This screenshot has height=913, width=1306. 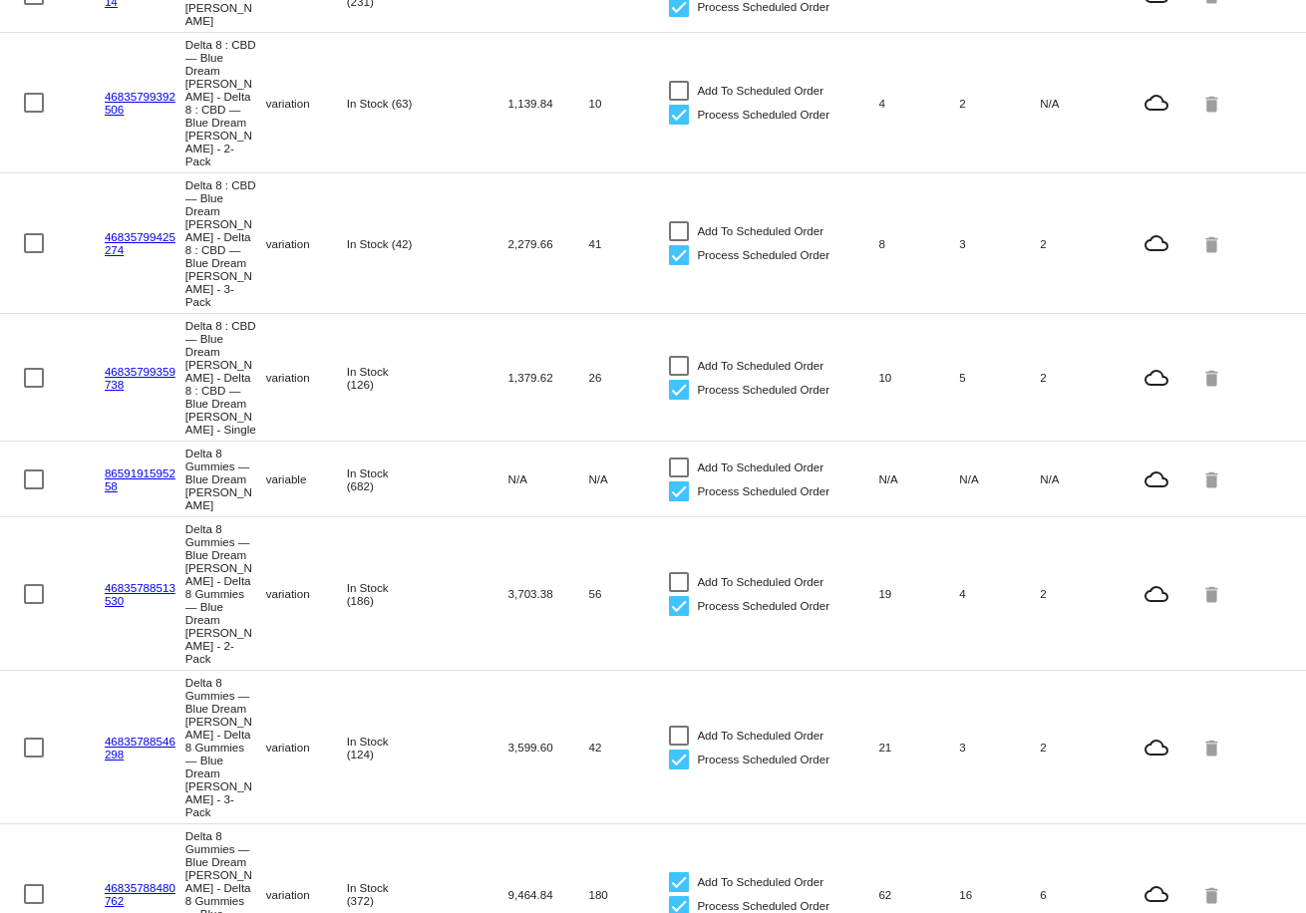 I want to click on mat-cell: 41, so click(x=628, y=243).